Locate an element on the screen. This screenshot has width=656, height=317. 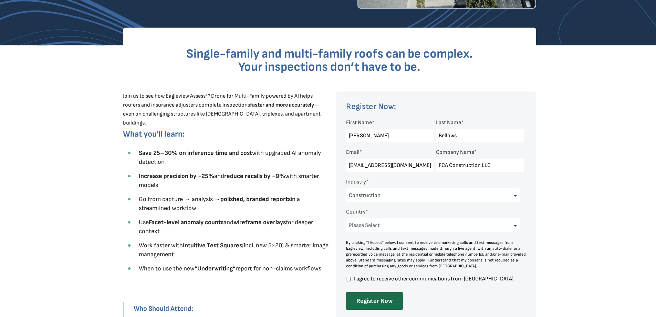
span: Last Name is located at coordinates (449, 122).